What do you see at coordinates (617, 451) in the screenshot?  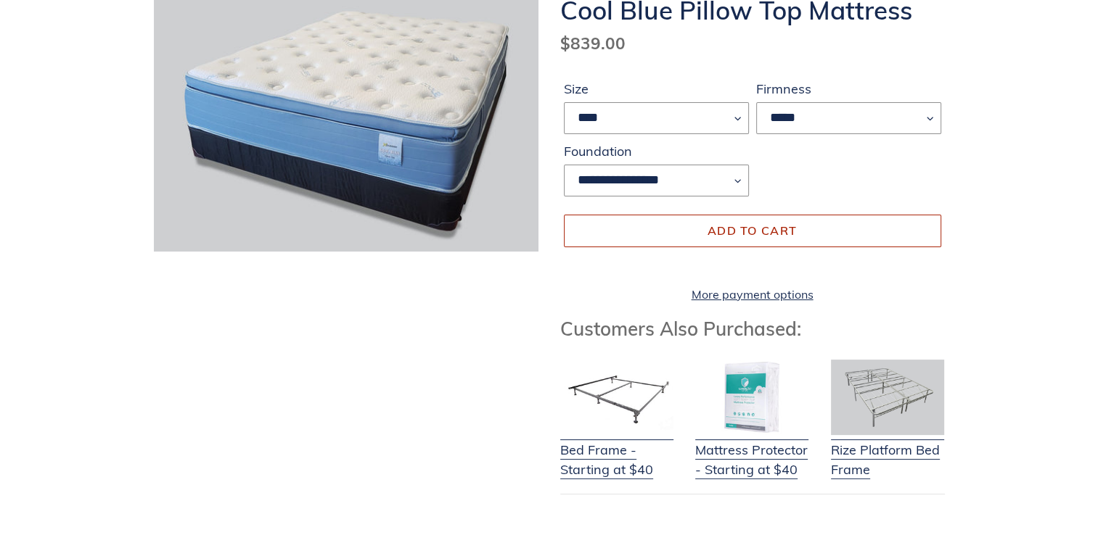 I see `a: Bed Frame - Starting at $40` at bounding box center [617, 451].